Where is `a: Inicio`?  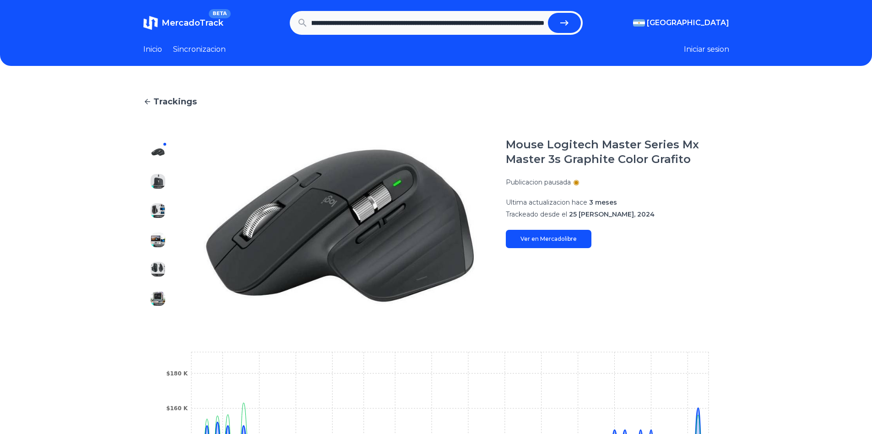 a: Inicio is located at coordinates (153, 49).